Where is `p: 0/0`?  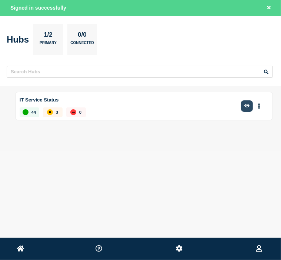 p: 0/0 is located at coordinates (82, 36).